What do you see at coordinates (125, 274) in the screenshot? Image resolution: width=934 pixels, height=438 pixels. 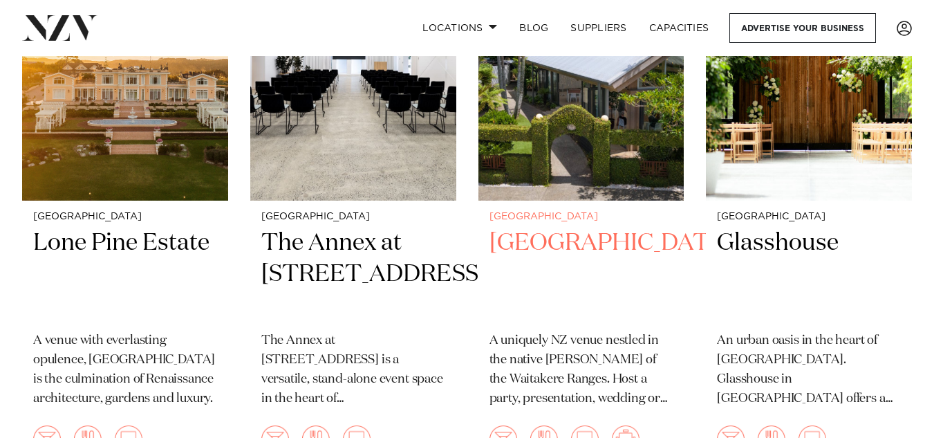 I see `h2: Lone Pine Estate` at bounding box center [125, 274].